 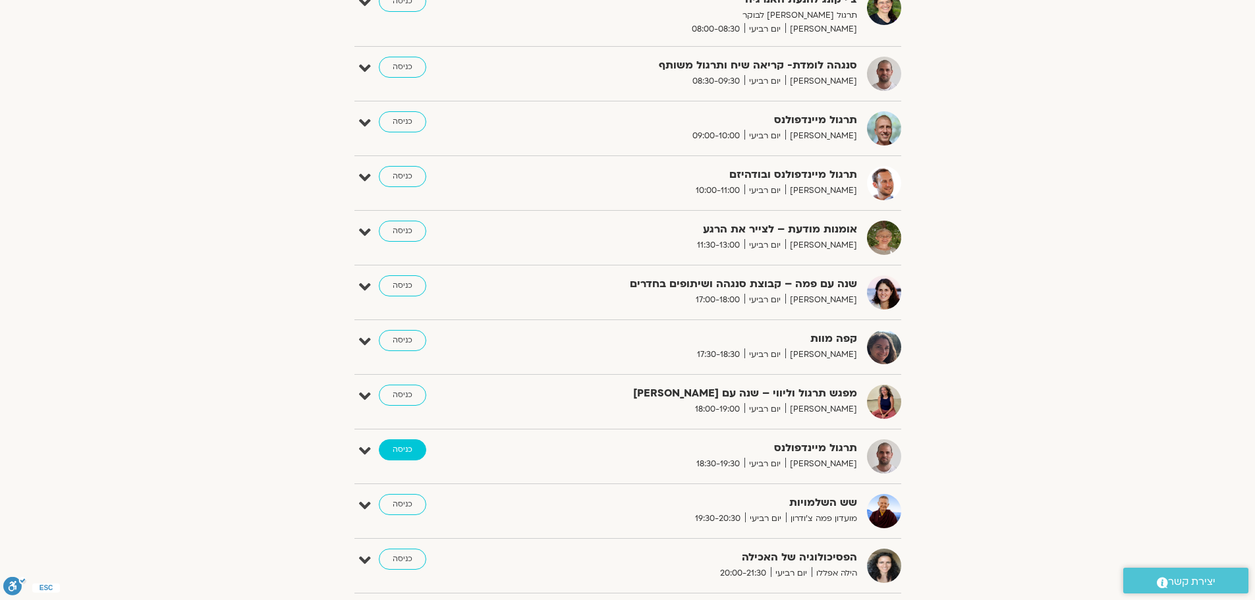 What do you see at coordinates (718, 355) in the screenshot?
I see `span: 17:30-18:30` at bounding box center [718, 355].